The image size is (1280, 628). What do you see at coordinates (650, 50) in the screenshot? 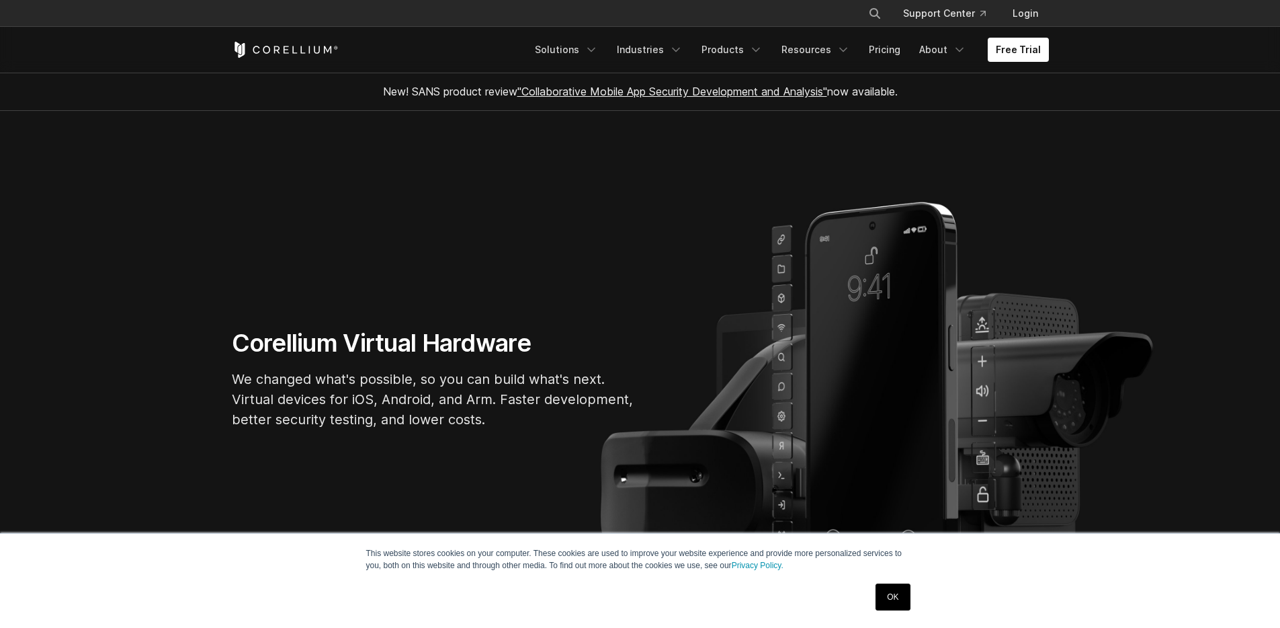
I see `a: Industries` at bounding box center [650, 50].